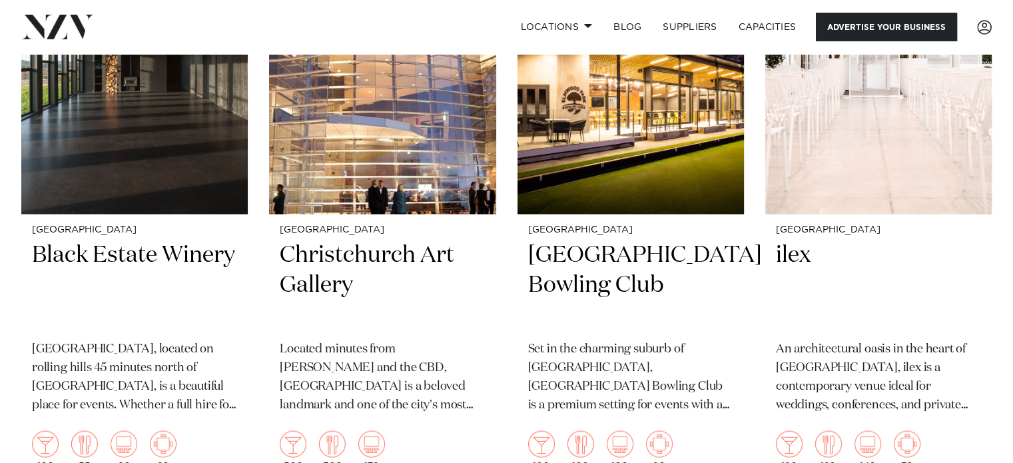 Image resolution: width=1013 pixels, height=463 pixels. What do you see at coordinates (767, 27) in the screenshot?
I see `a: Capacities` at bounding box center [767, 27].